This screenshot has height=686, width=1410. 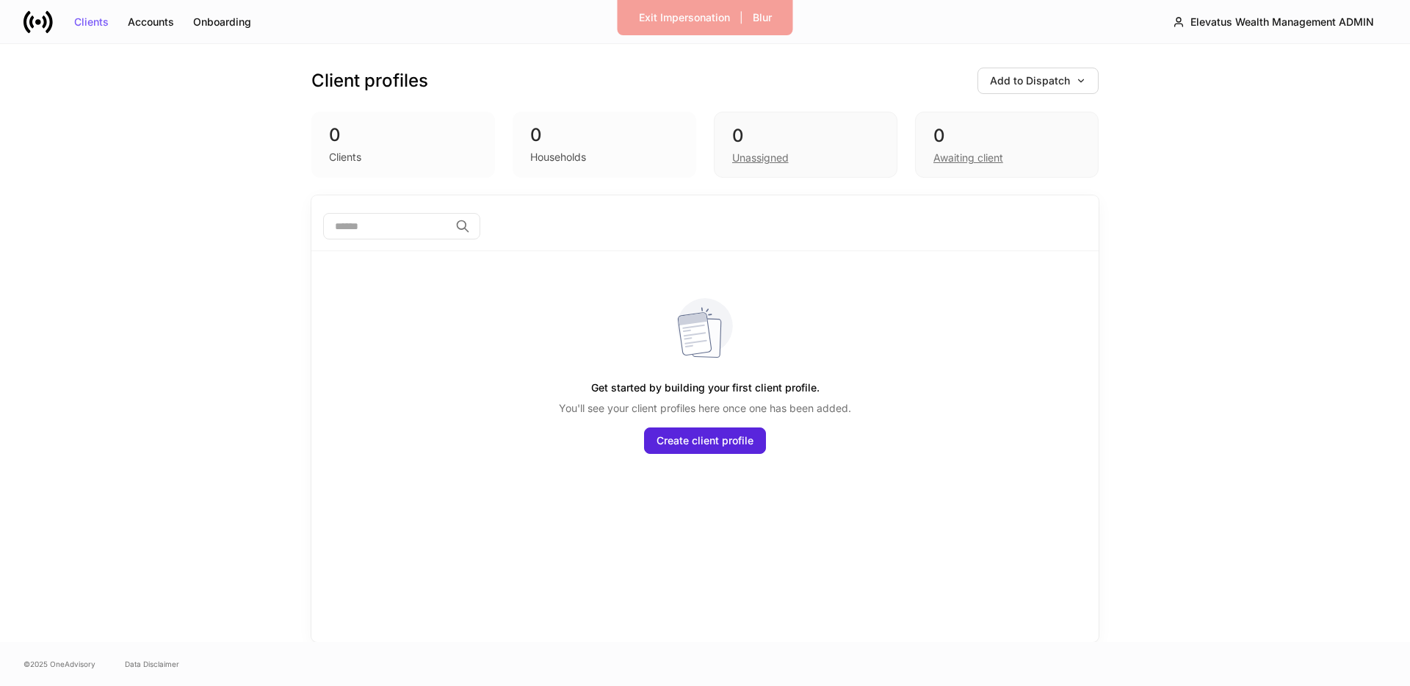 What do you see at coordinates (59, 664) in the screenshot?
I see `span: © 2025 OneAdvisory` at bounding box center [59, 664].